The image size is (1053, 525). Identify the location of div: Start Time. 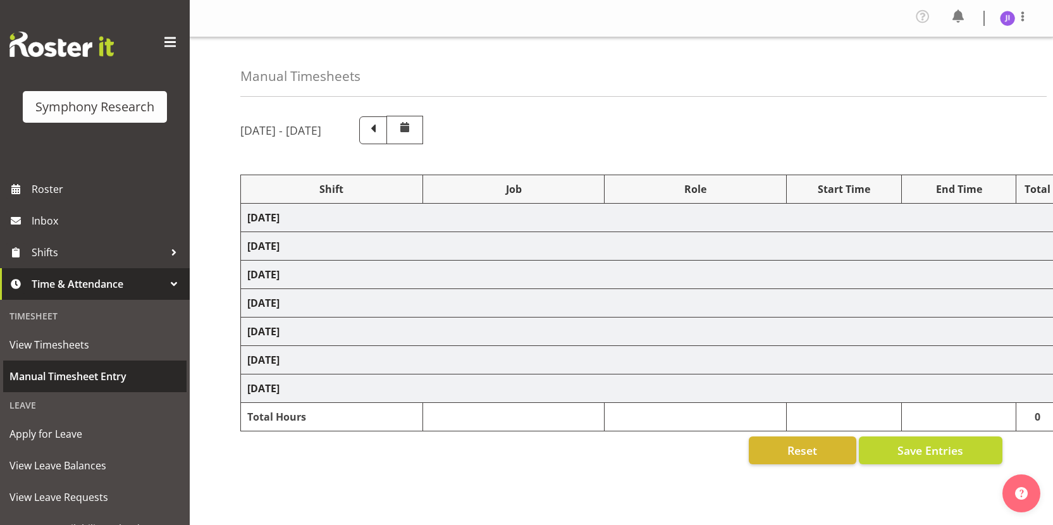
(844, 189).